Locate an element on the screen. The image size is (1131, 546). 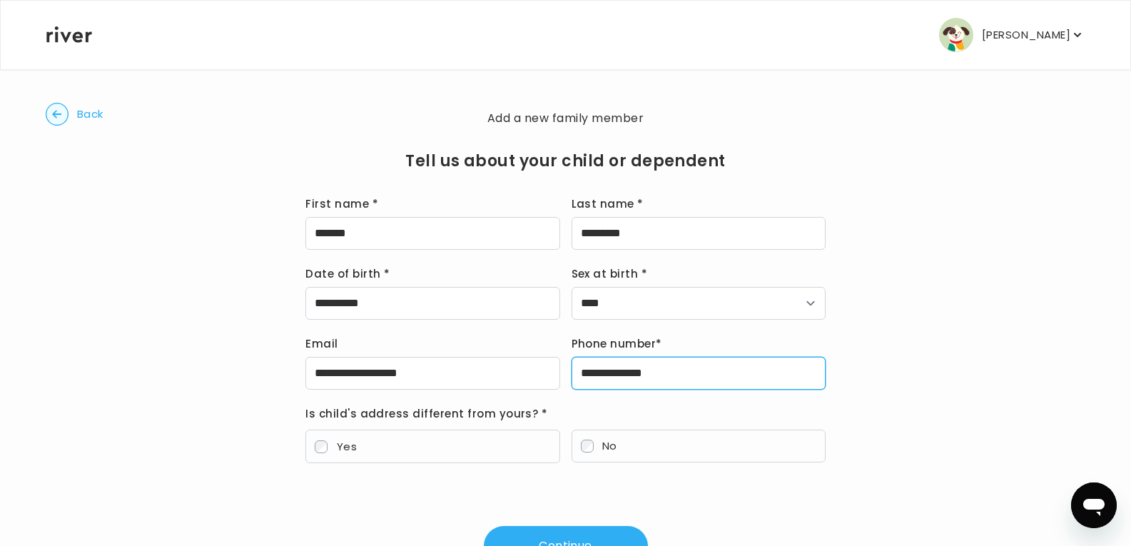
label: Is child's address different from yours? * is located at coordinates (565, 414).